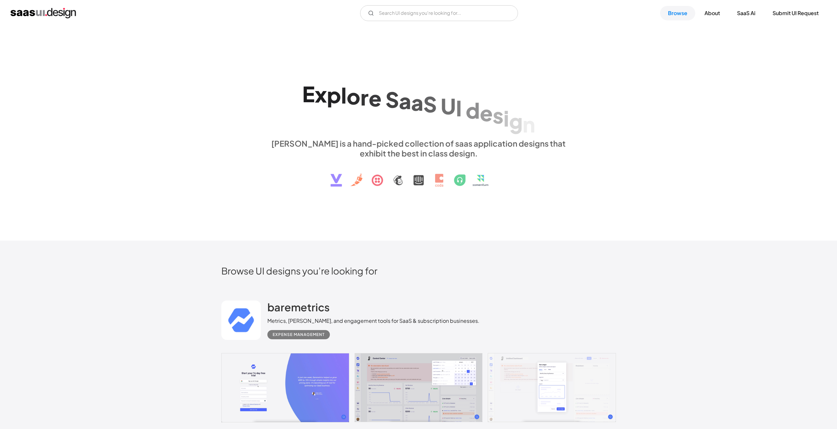 The width and height of the screenshot is (837, 429). I want to click on a: Submit UI Request, so click(795, 13).